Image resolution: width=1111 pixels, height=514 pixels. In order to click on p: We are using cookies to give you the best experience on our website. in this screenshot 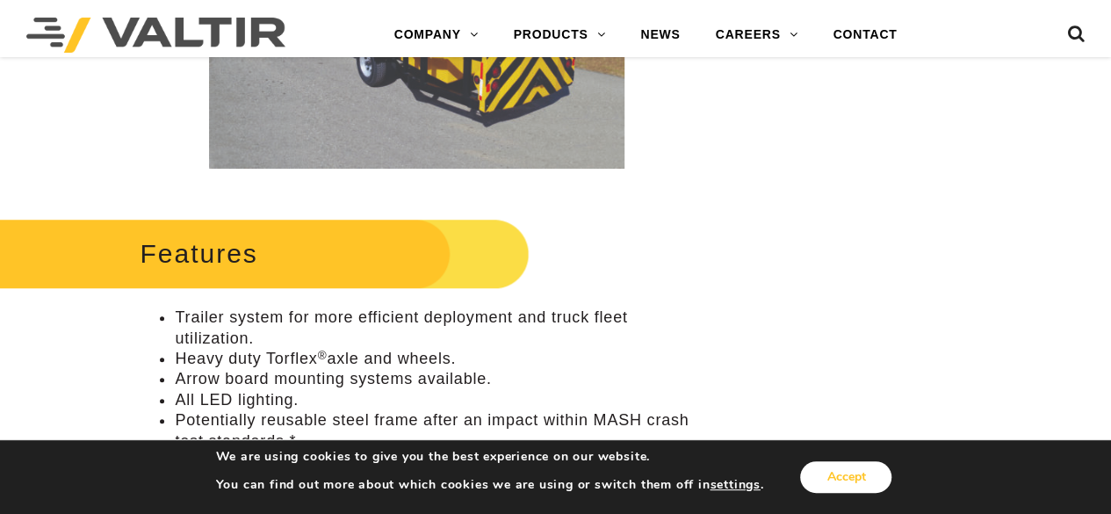, I will do `click(490, 457)`.